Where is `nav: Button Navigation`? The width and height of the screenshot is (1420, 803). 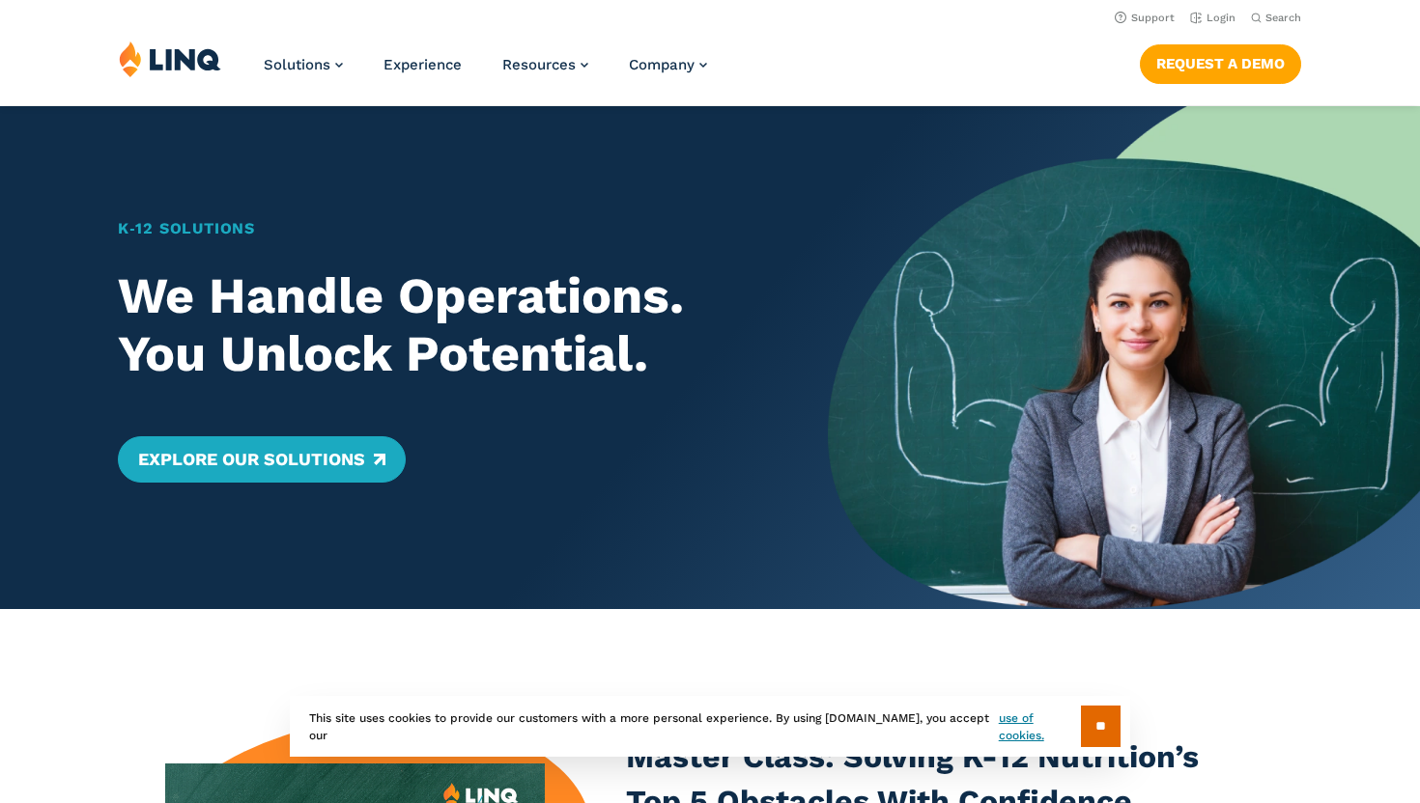 nav: Button Navigation is located at coordinates (1220, 62).